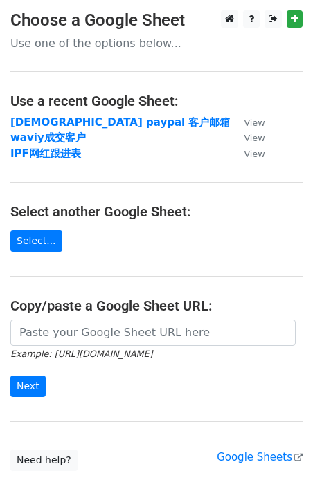 This screenshot has width=313, height=489. What do you see at coordinates (156, 306) in the screenshot?
I see `h4: Copy/paste a Google Sheet URL:` at bounding box center [156, 306].